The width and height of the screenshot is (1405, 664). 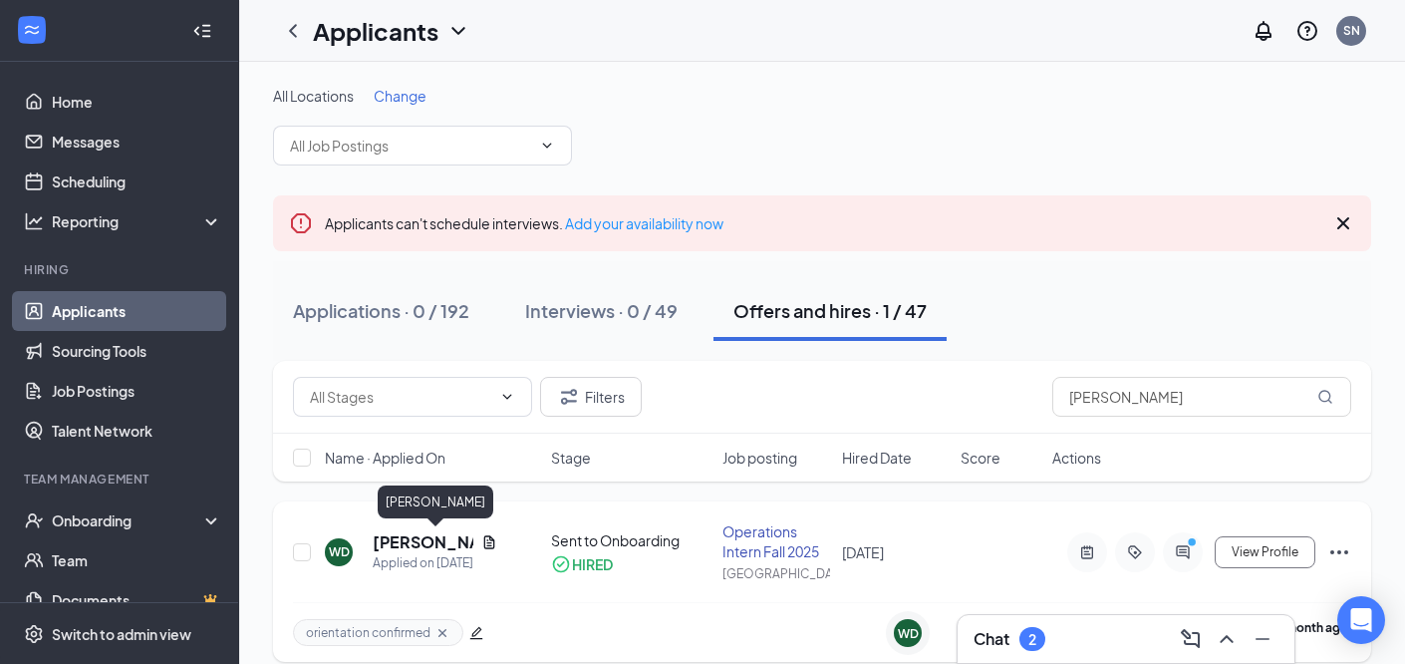 What do you see at coordinates (32, 30) in the screenshot?
I see `svg: WorkstreamLogo` at bounding box center [32, 30].